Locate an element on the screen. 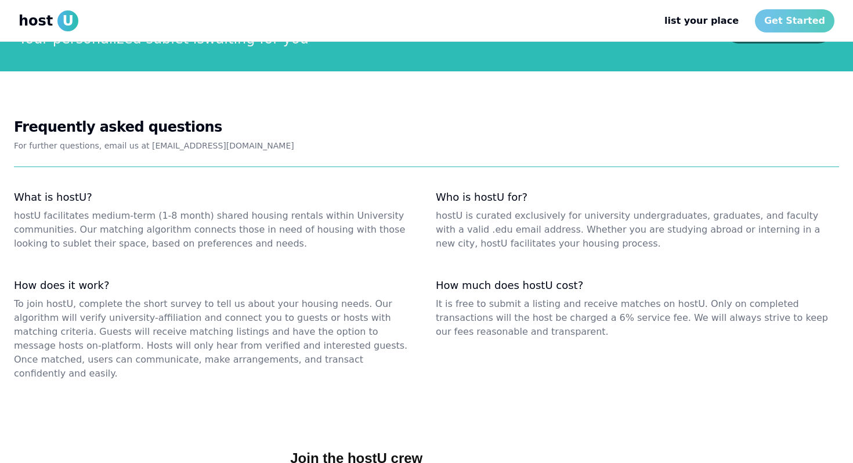 Image resolution: width=853 pixels, height=463 pixels. dt: What is hostU? is located at coordinates (215, 197).